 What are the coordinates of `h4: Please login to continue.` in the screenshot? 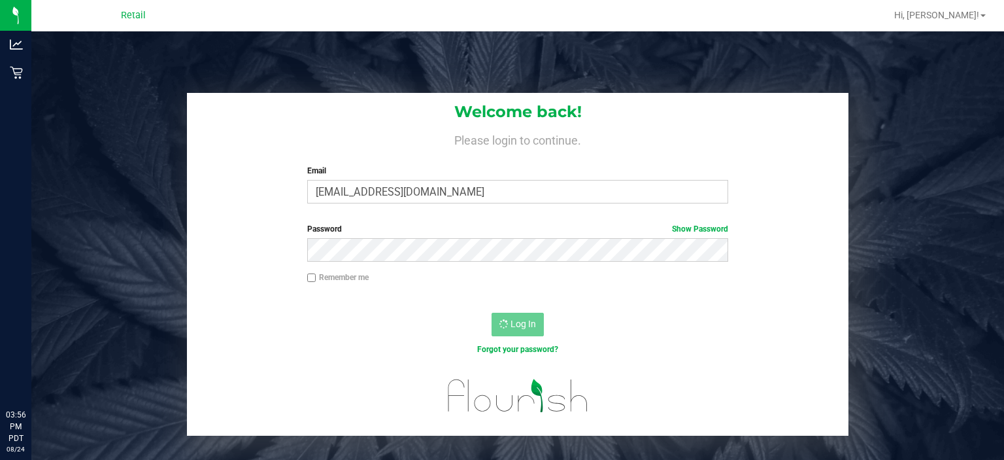 It's located at (518, 139).